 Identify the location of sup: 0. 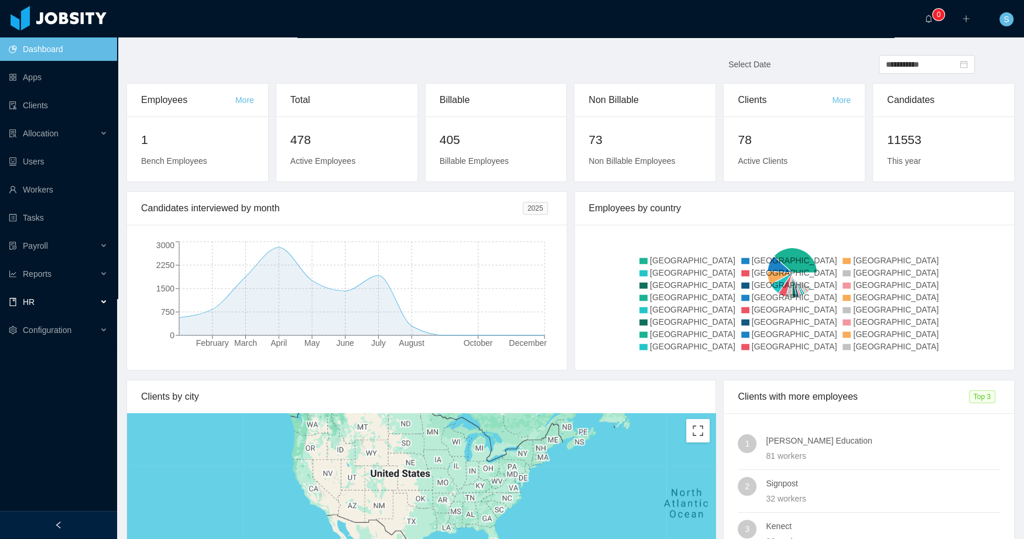
(939, 15).